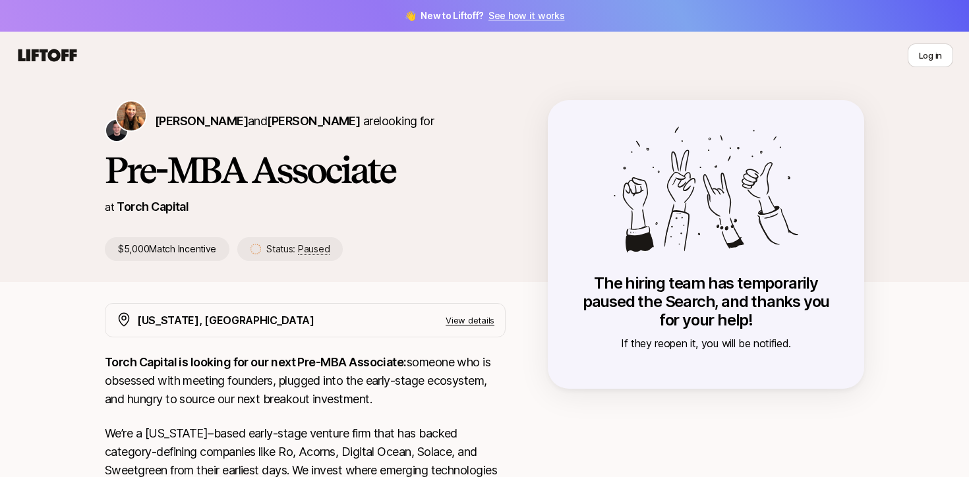  What do you see at coordinates (305, 170) in the screenshot?
I see `h1: Pre-MBA Associate` at bounding box center [305, 170].